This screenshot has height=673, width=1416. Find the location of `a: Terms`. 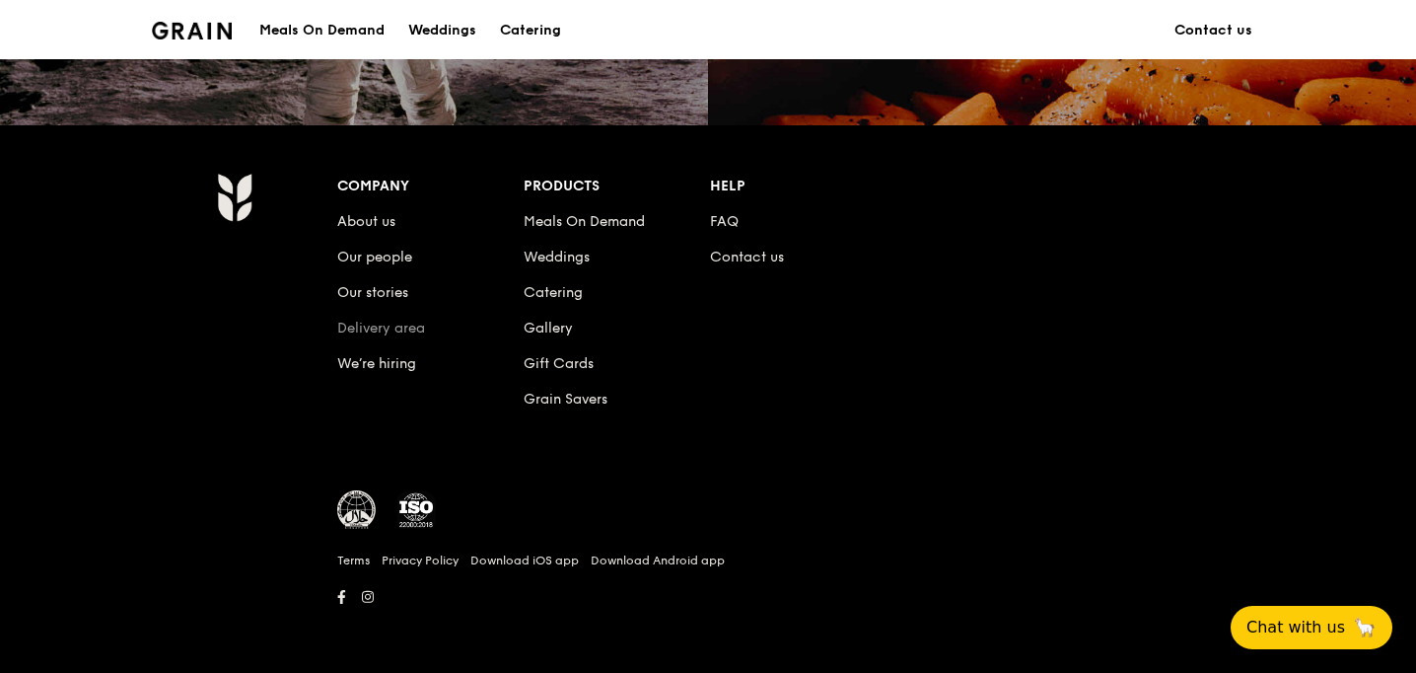

a: Terms is located at coordinates (353, 560).